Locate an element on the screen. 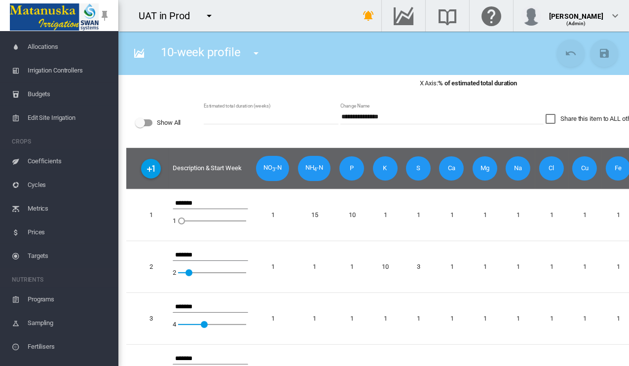 The width and height of the screenshot is (629, 366). md-slider-container: 4 is located at coordinates (210, 325).